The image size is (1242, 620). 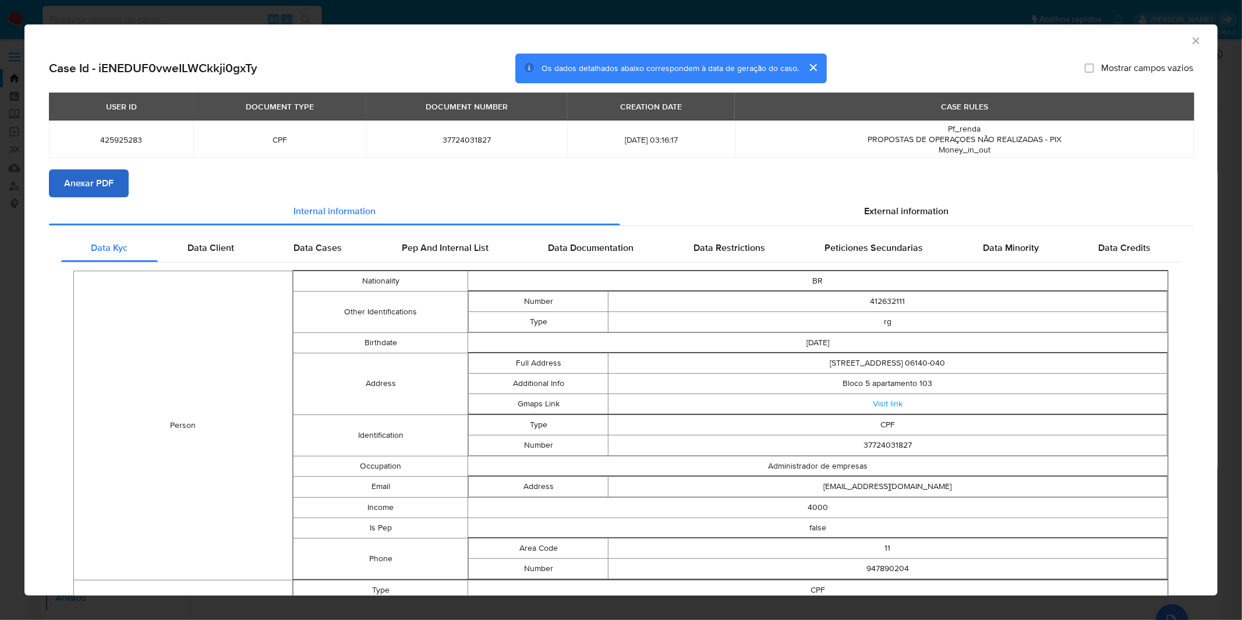 What do you see at coordinates (906, 211) in the screenshot?
I see `span: External information` at bounding box center [906, 211].